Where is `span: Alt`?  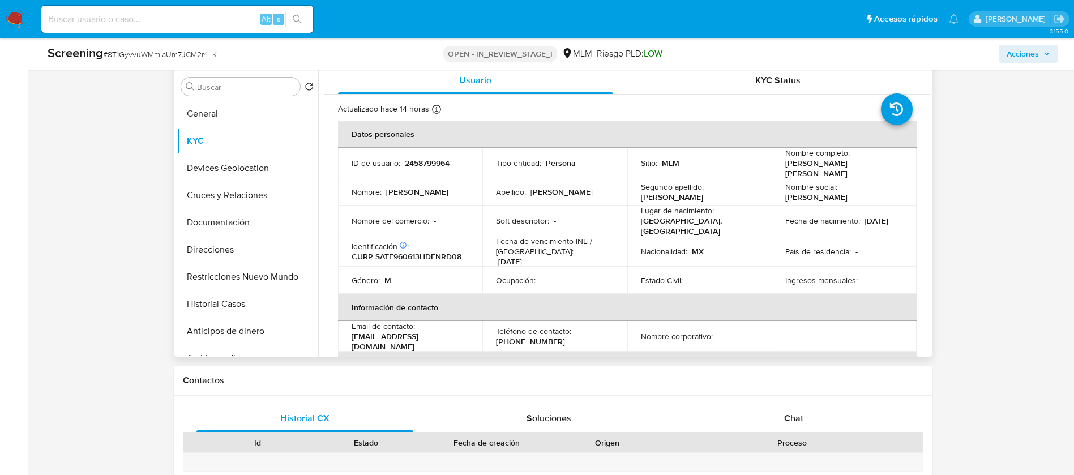
span: Alt is located at coordinates (266, 19).